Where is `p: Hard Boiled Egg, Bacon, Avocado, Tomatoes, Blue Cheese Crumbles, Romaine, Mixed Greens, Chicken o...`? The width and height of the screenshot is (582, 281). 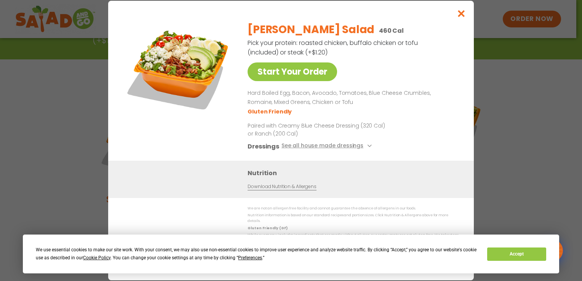 p: Hard Boiled Egg, Bacon, Avocado, Tomatoes, Blue Cheese Crumbles, Romaine, Mixed Greens, Chicken o... is located at coordinates (352, 98).